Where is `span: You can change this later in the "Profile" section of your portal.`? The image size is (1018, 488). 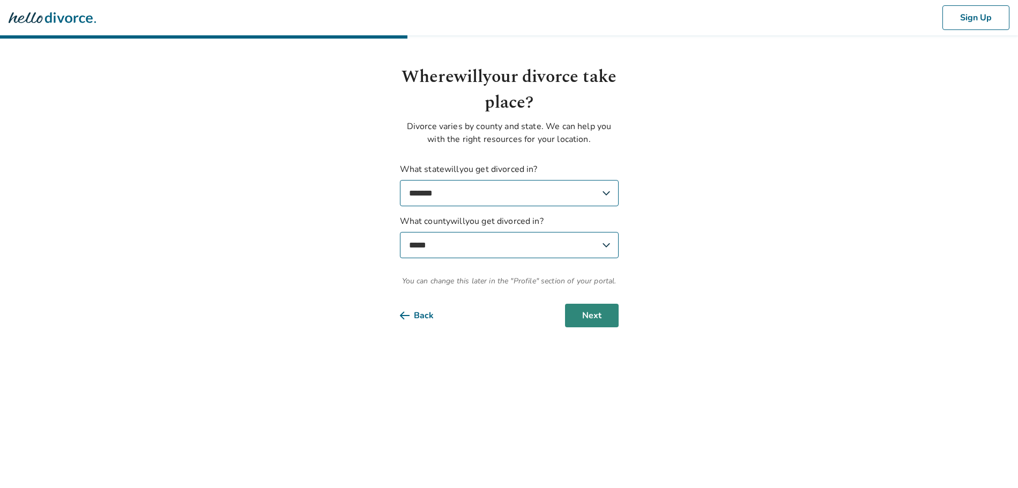
span: You can change this later in the "Profile" section of your portal. is located at coordinates (509, 281).